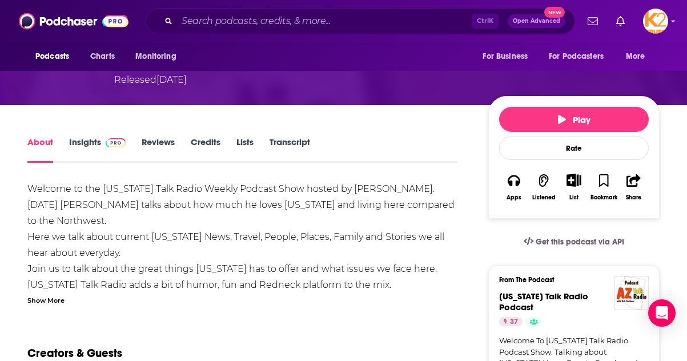  Describe the element at coordinates (632, 293) in the screenshot. I see `img: Arizona Talk Radio Podcast` at that location.